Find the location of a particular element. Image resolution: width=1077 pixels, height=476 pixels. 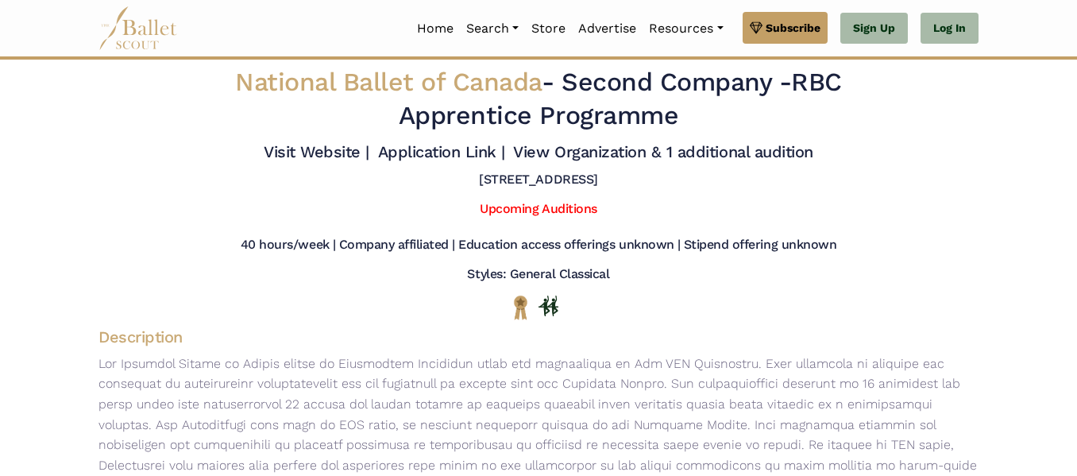

a: Sign Up is located at coordinates (873, 29).